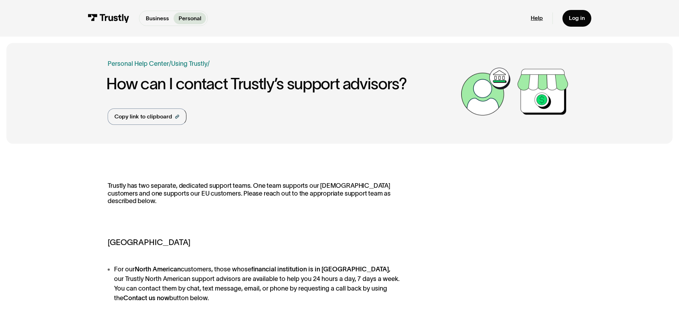 This screenshot has height=324, width=679. What do you see at coordinates (576, 18) in the screenshot?
I see `div: Log in` at bounding box center [576, 18].